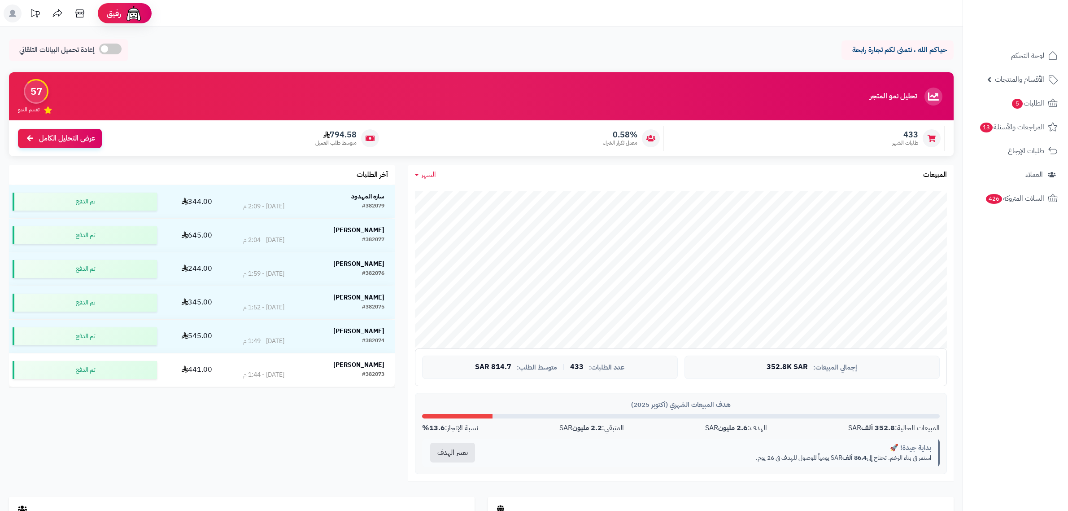 Image resolution: width=1068 pixels, height=511 pixels. Describe the element at coordinates (425, 175) in the screenshot. I see `a: الشهر` at that location.